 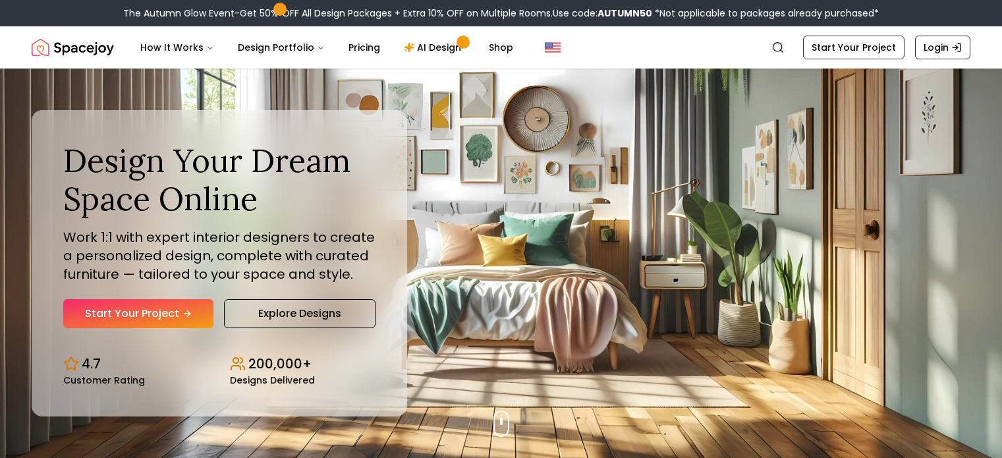 What do you see at coordinates (104, 380) in the screenshot?
I see `small: Customer Rating` at bounding box center [104, 380].